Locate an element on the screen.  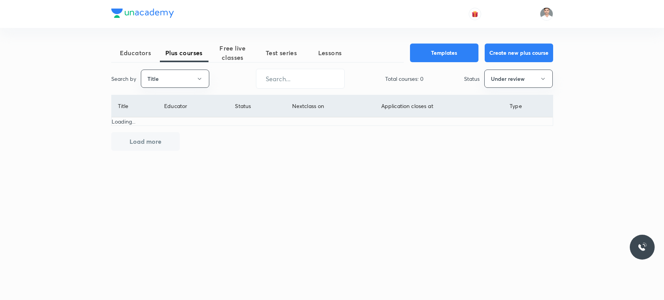
button: Create new plus course is located at coordinates (519, 53).